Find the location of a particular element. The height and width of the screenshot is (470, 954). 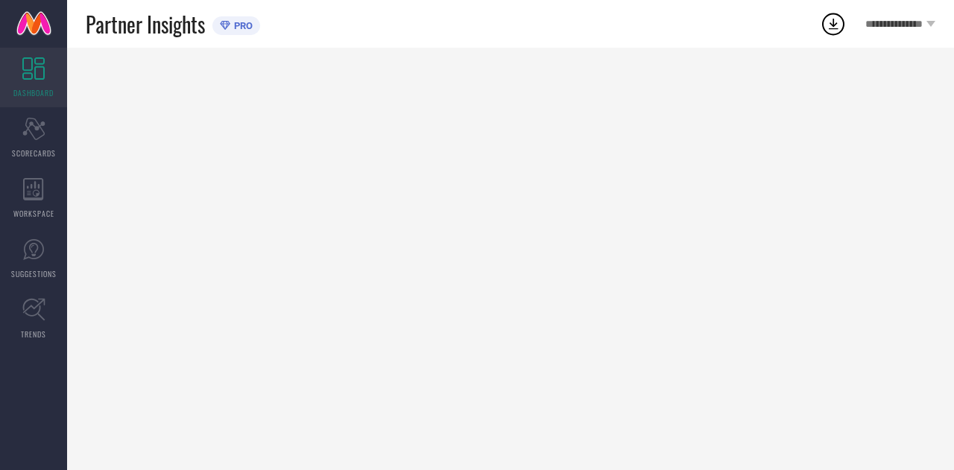

span: WORKSPACE is located at coordinates (34, 213).